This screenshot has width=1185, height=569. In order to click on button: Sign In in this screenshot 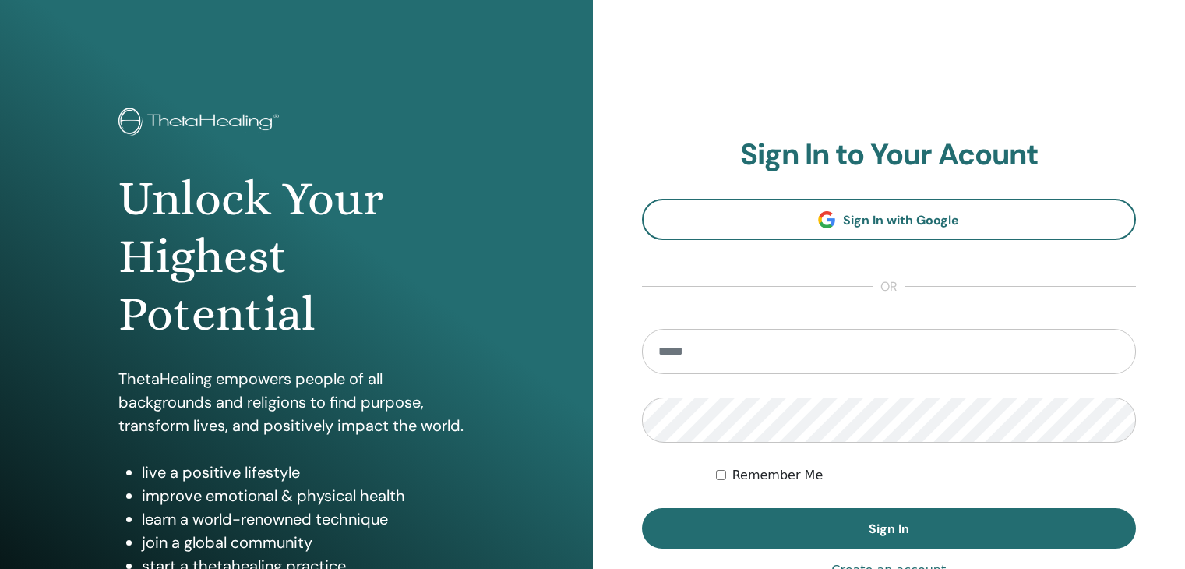, I will do `click(889, 528)`.